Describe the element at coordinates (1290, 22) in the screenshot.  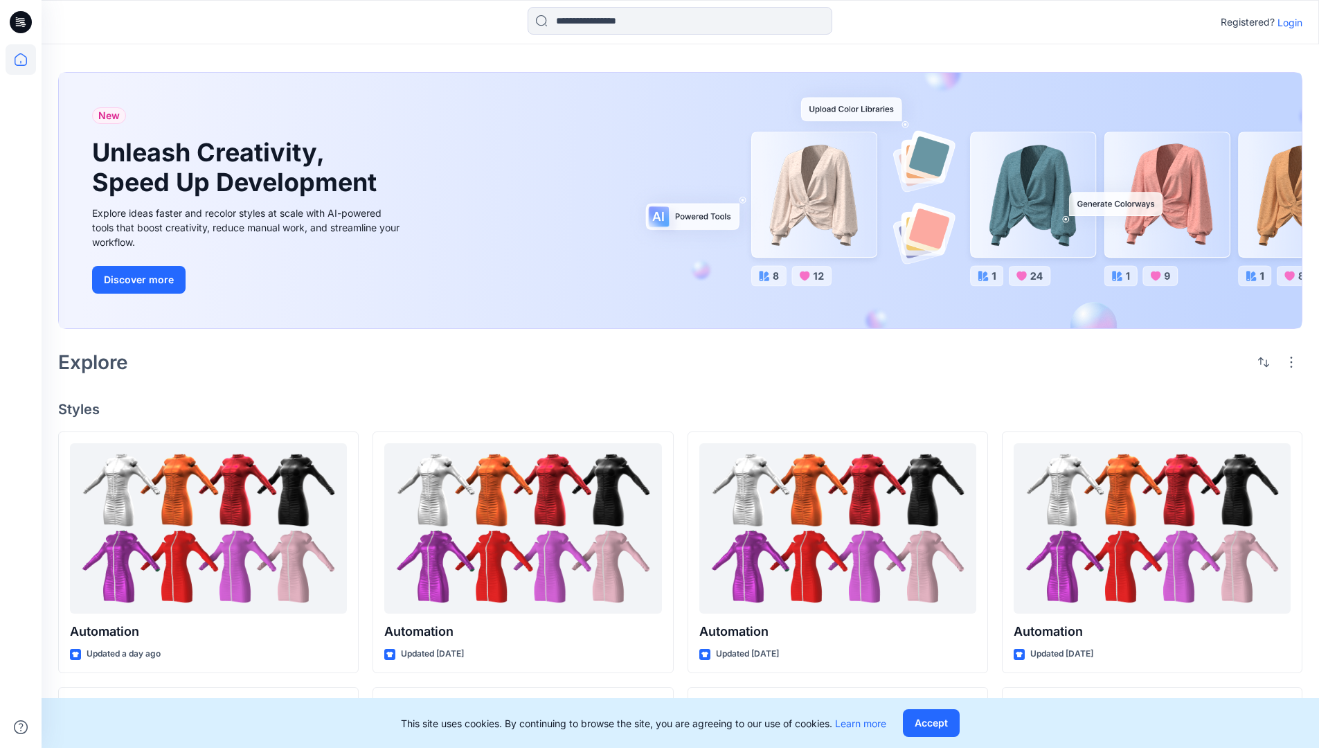
I see `p: Login` at that location.